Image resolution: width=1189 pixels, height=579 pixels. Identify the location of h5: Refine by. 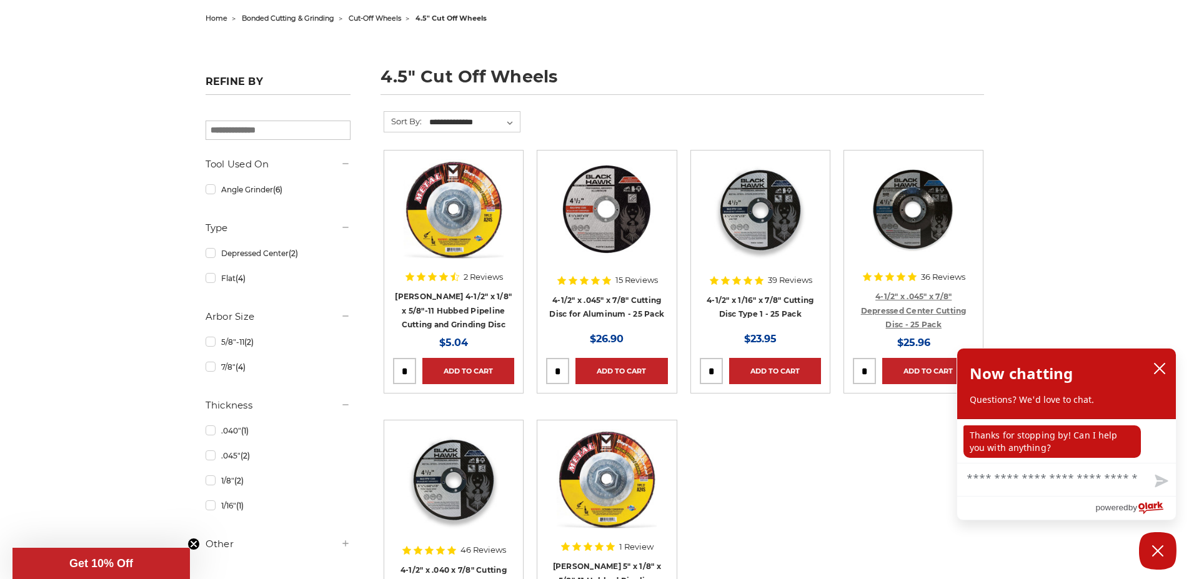
(278, 85).